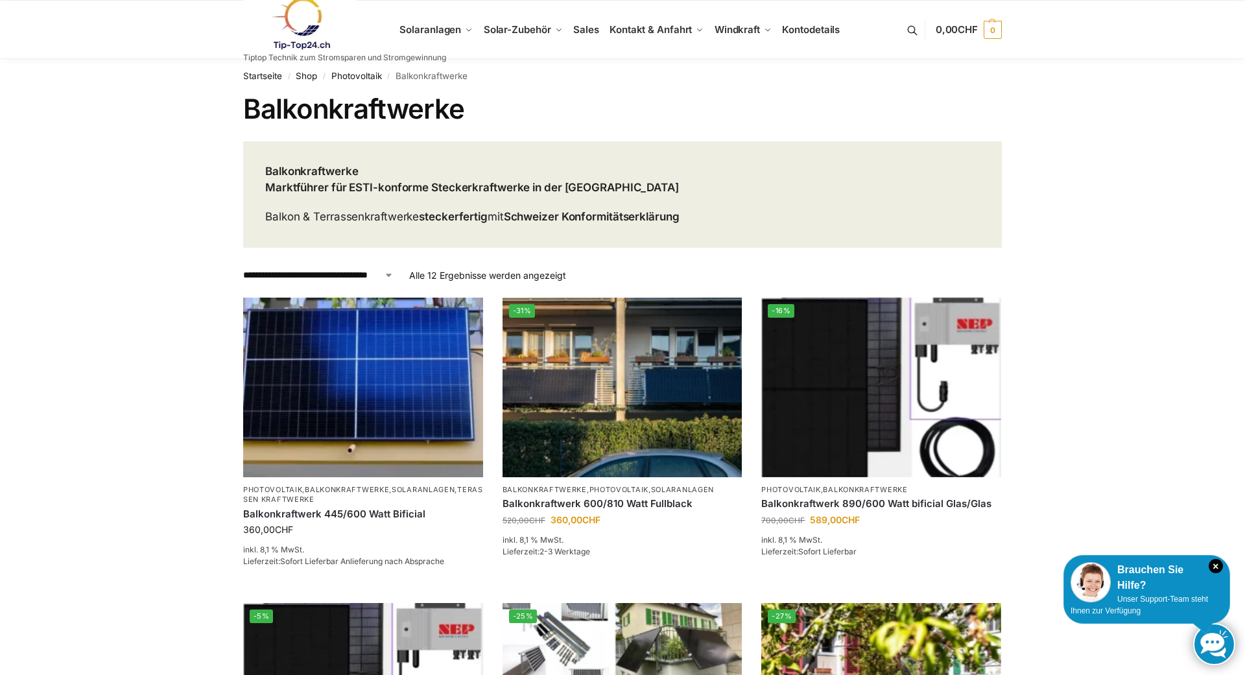 Image resolution: width=1245 pixels, height=675 pixels. I want to click on span: 0, so click(993, 30).